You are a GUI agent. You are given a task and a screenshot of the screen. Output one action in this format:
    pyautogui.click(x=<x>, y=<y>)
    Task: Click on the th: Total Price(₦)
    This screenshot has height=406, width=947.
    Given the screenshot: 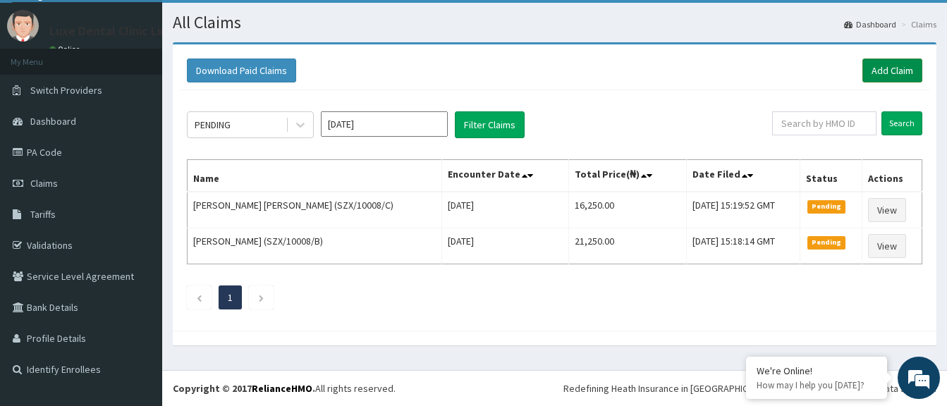 What is the action you would take?
    pyautogui.click(x=628, y=176)
    